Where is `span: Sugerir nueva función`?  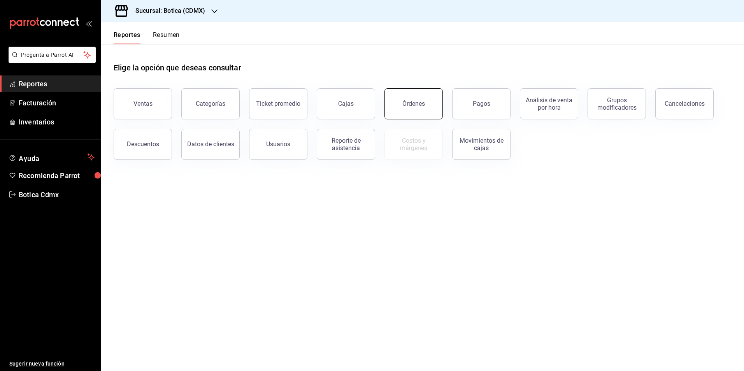 span: Sugerir nueva función is located at coordinates (52, 364).